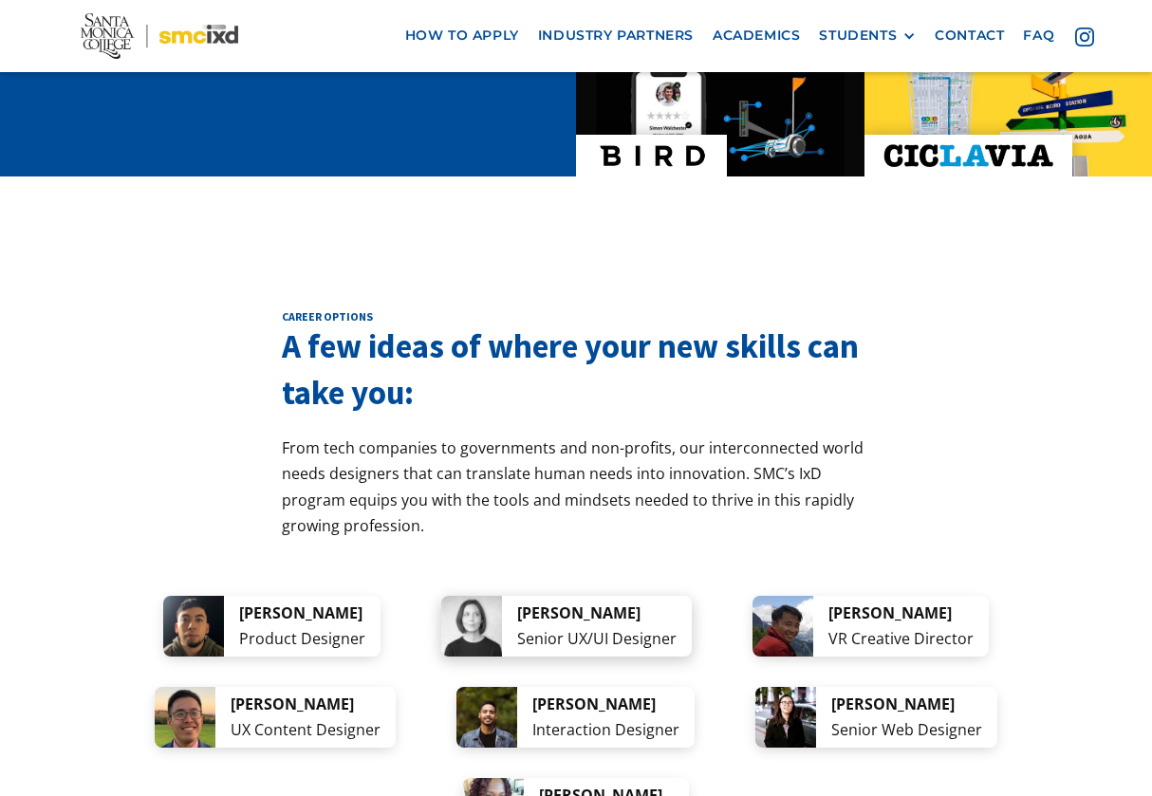 The image size is (1152, 796). I want to click on div: VR Creative Director, so click(901, 639).